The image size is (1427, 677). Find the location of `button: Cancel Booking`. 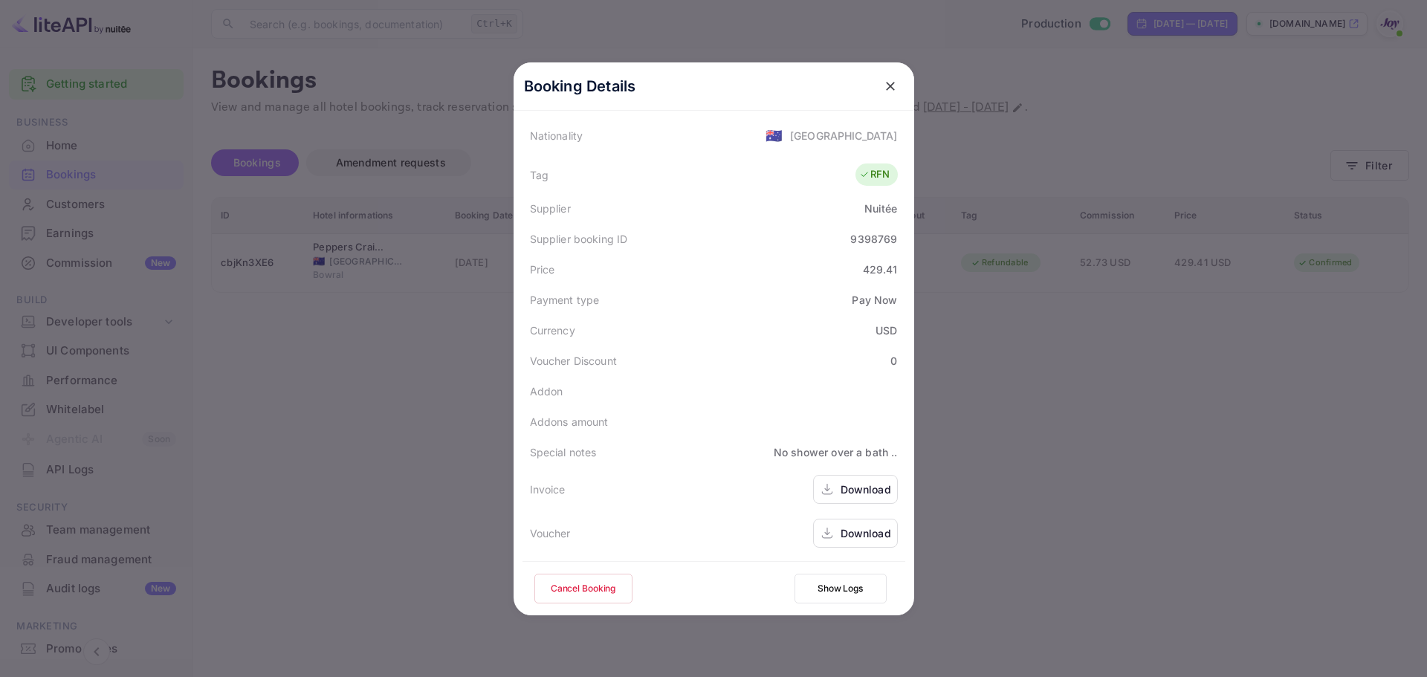

button: Cancel Booking is located at coordinates (583, 589).